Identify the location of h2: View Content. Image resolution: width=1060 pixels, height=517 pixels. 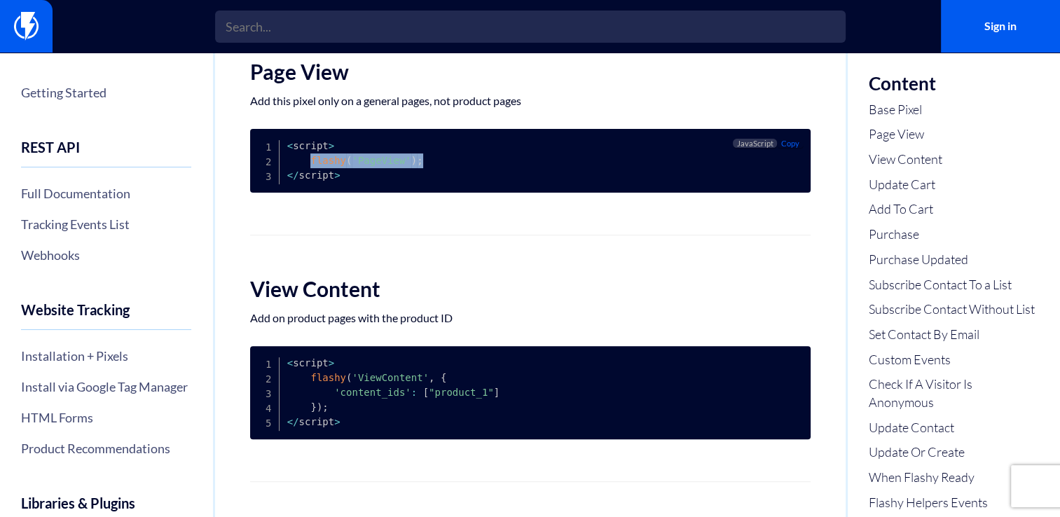
(531, 289).